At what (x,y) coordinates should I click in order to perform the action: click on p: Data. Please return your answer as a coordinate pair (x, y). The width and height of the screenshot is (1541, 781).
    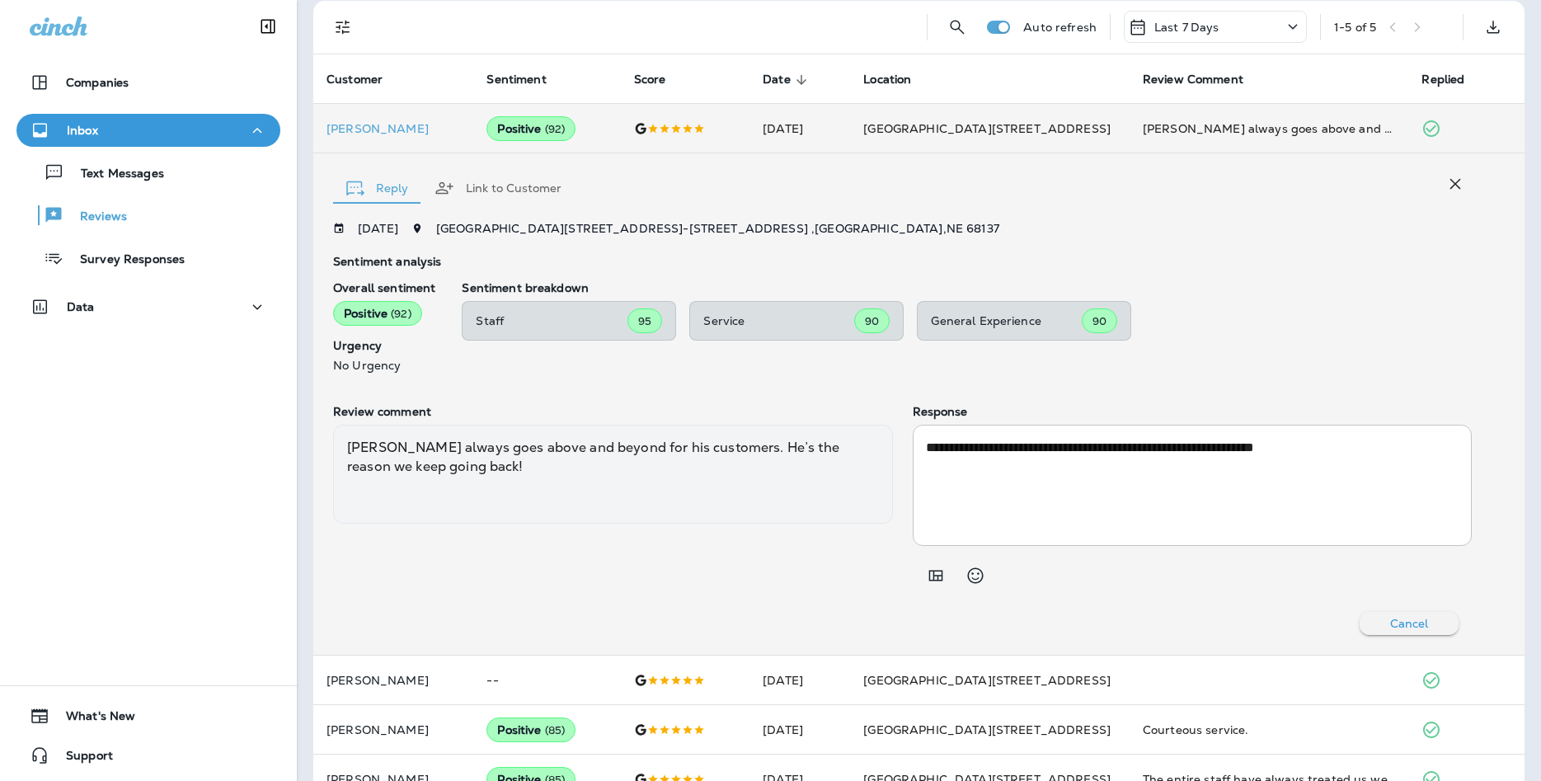
    Looking at the image, I should click on (81, 307).